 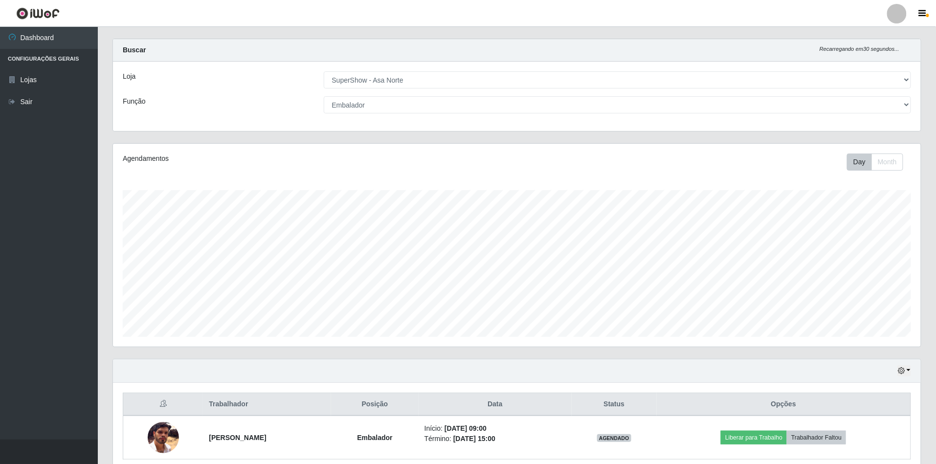 I want to click on label: Função, so click(x=134, y=101).